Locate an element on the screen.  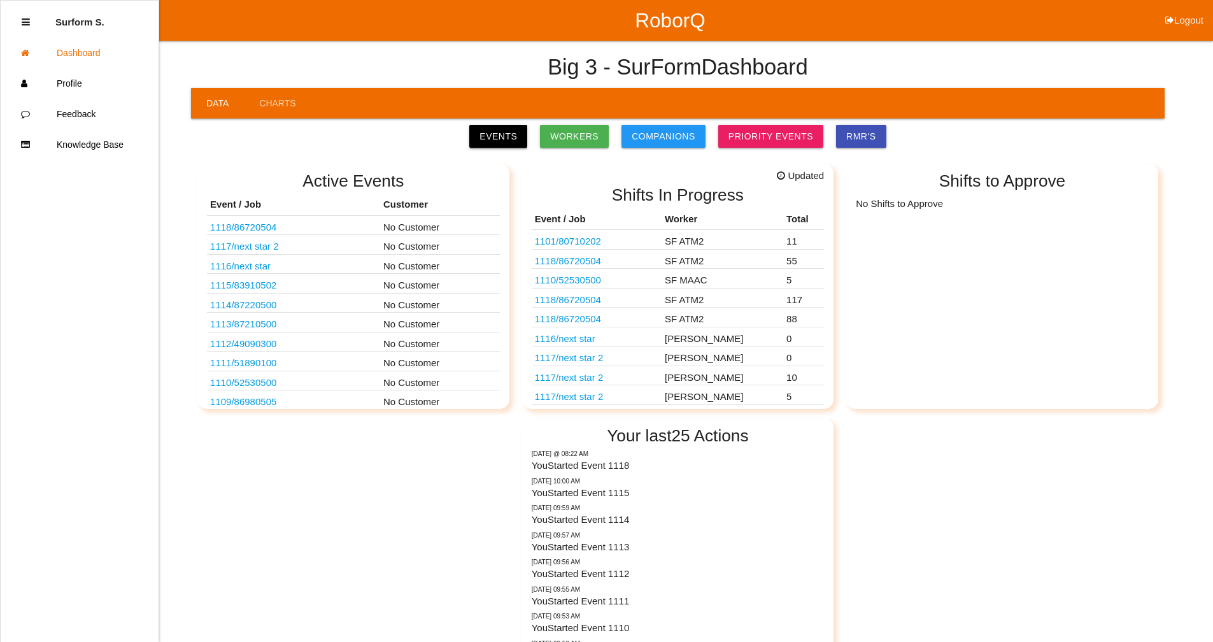
h4: Big 3 - SurForm Dashboard is located at coordinates (678, 68).